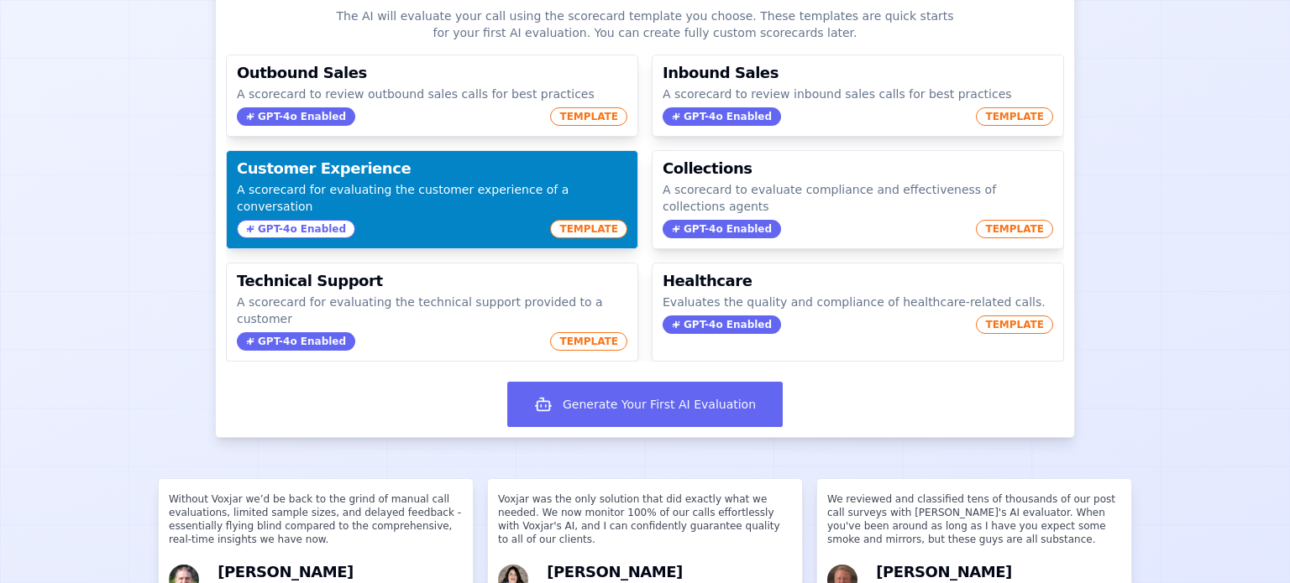 The width and height of the screenshot is (1290, 583). I want to click on p: The AI will evaluate your call using the scorecard template you choose. These templates are quick..., so click(645, 24).